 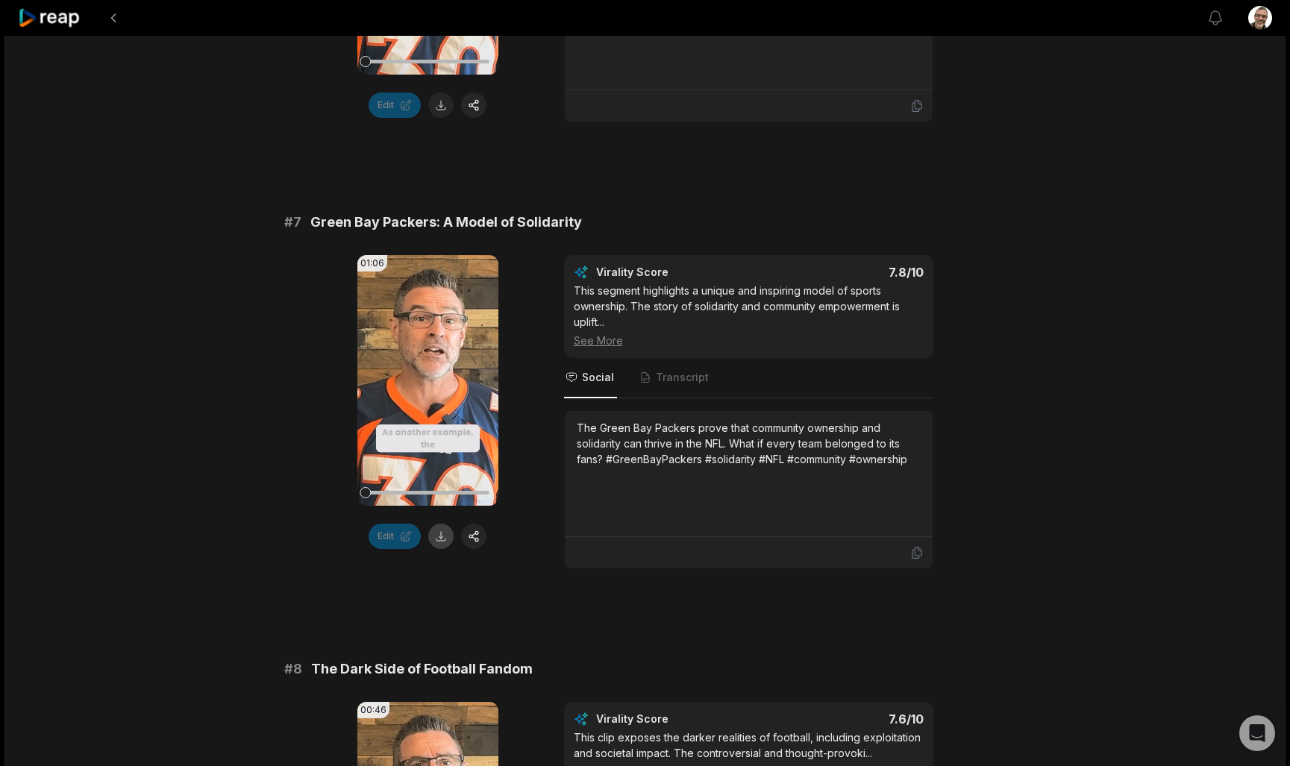 I want to click on div: Open Intercom Messenger, so click(x=1257, y=734).